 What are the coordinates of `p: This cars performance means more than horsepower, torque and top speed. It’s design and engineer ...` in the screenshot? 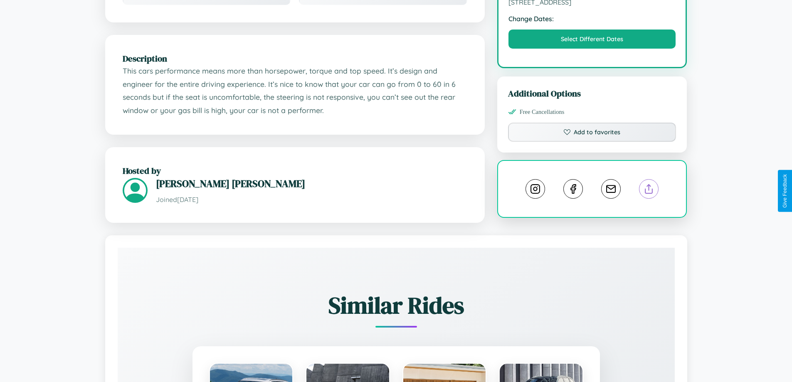 It's located at (295, 91).